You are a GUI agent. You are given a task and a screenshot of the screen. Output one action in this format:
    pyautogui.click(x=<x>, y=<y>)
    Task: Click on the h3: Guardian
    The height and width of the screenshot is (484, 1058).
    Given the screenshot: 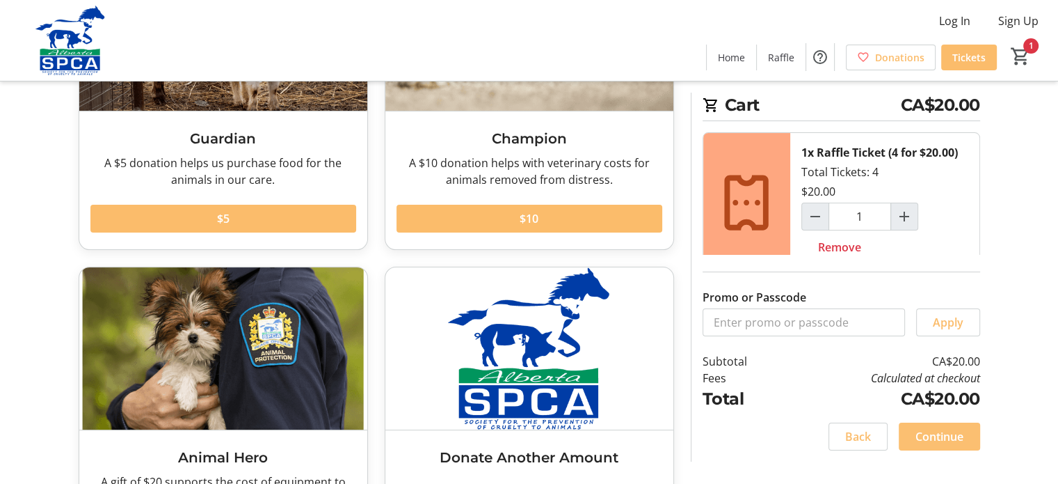 What is the action you would take?
    pyautogui.click(x=223, y=138)
    